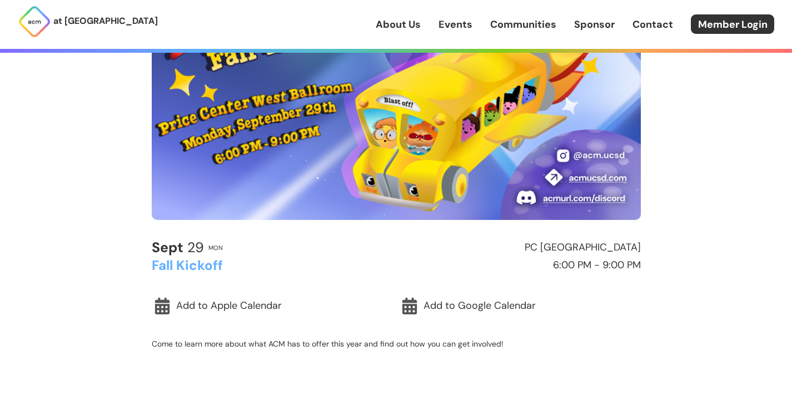  What do you see at coordinates (455, 24) in the screenshot?
I see `a: Events` at bounding box center [455, 24].